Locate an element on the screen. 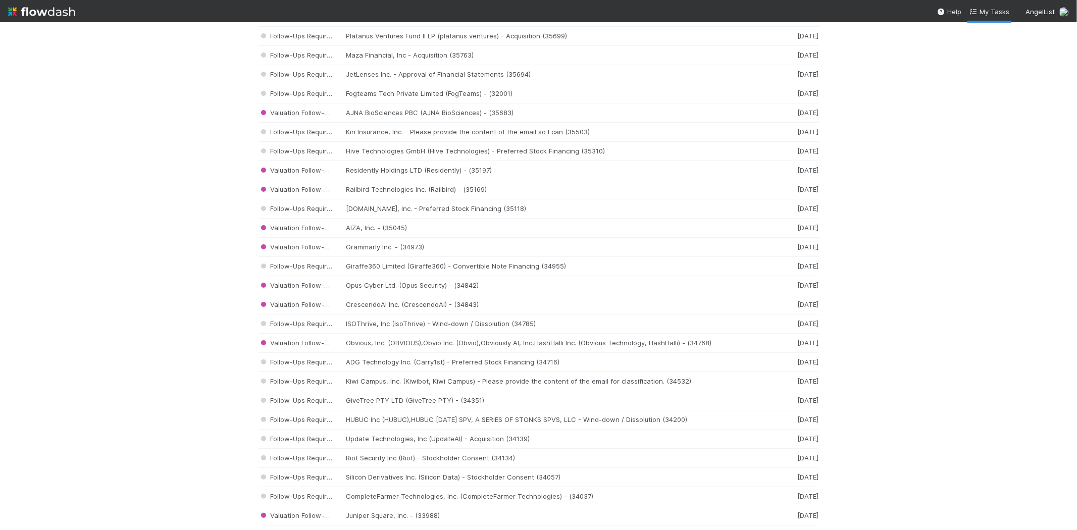 The height and width of the screenshot is (530, 1077). img: avatar_5106bb14-94e9-4897-80de-6ae81081f36d.png is located at coordinates (1064, 12).